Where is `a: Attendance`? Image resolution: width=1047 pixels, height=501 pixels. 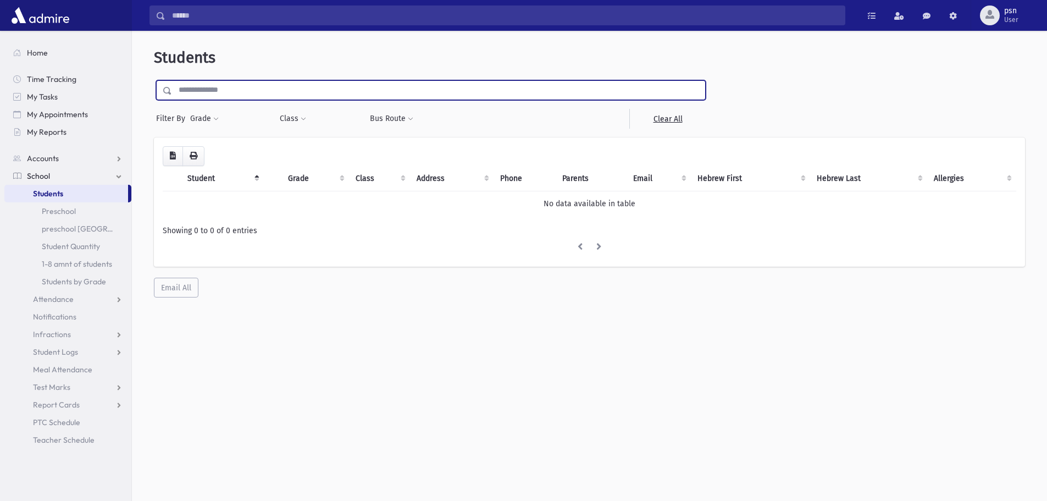
a: Attendance is located at coordinates (68, 299).